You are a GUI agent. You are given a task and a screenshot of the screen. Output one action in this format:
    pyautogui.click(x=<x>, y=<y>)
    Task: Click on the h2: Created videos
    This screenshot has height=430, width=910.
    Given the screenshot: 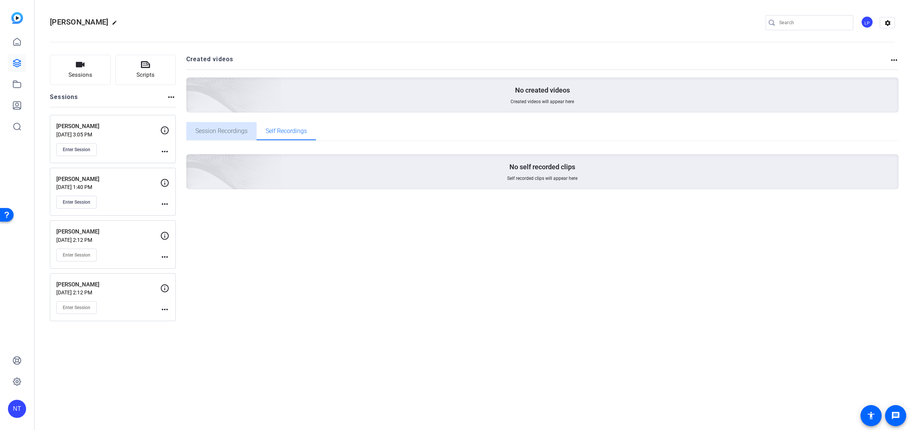 What is the action you would take?
    pyautogui.click(x=538, y=62)
    